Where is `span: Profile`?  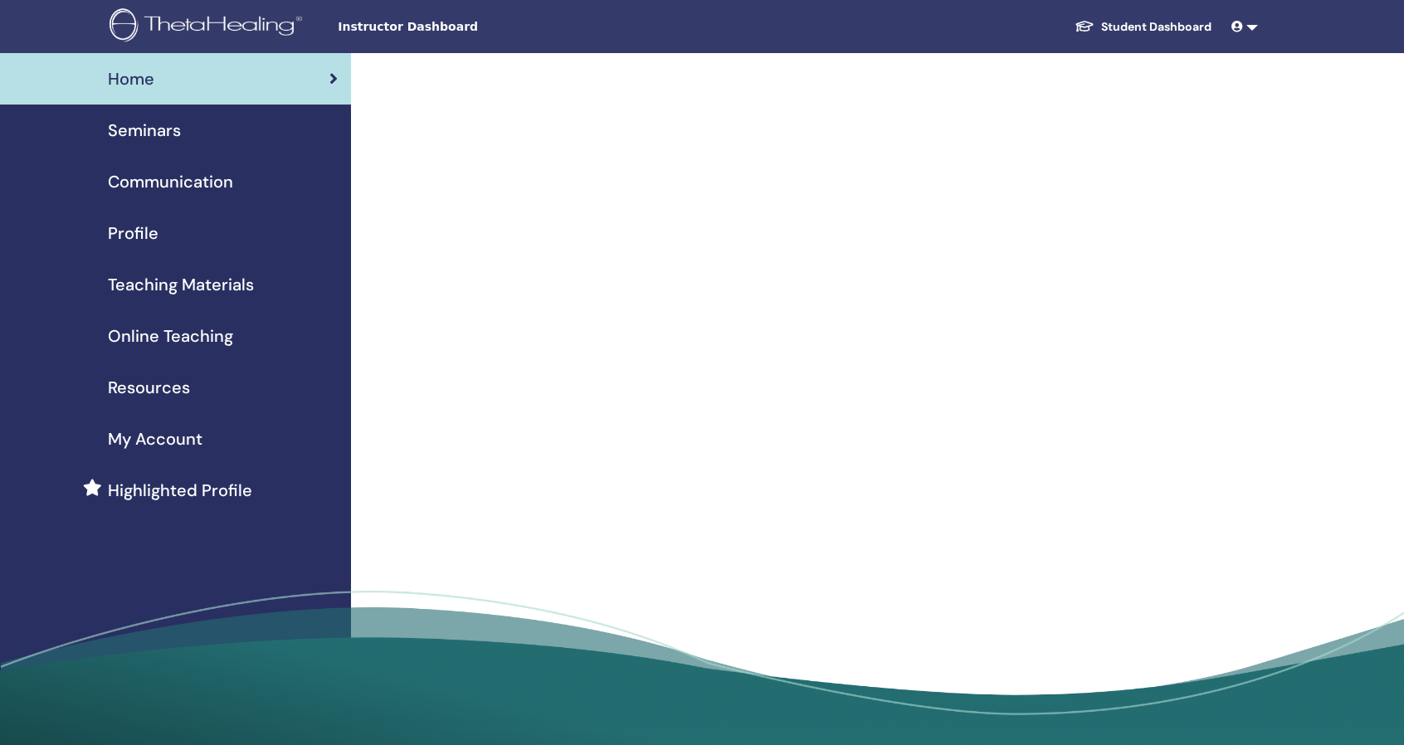
span: Profile is located at coordinates (133, 233).